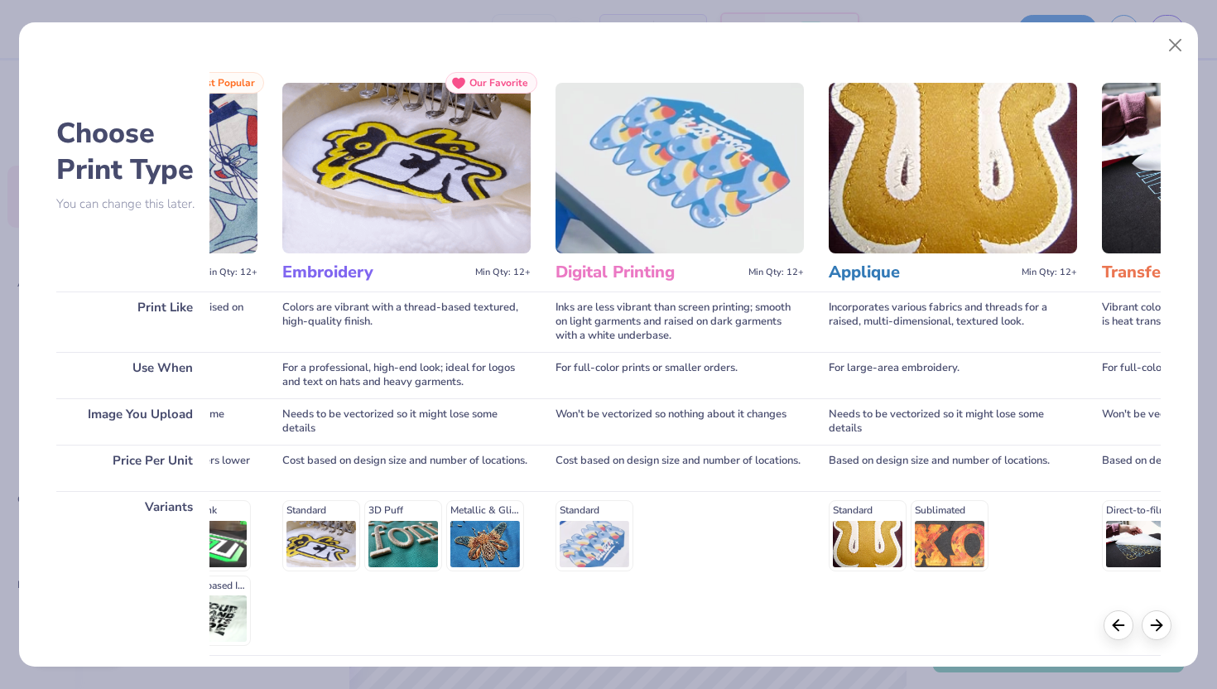 This screenshot has width=1217, height=689. Describe the element at coordinates (1176, 46) in the screenshot. I see `button: Close` at that location.